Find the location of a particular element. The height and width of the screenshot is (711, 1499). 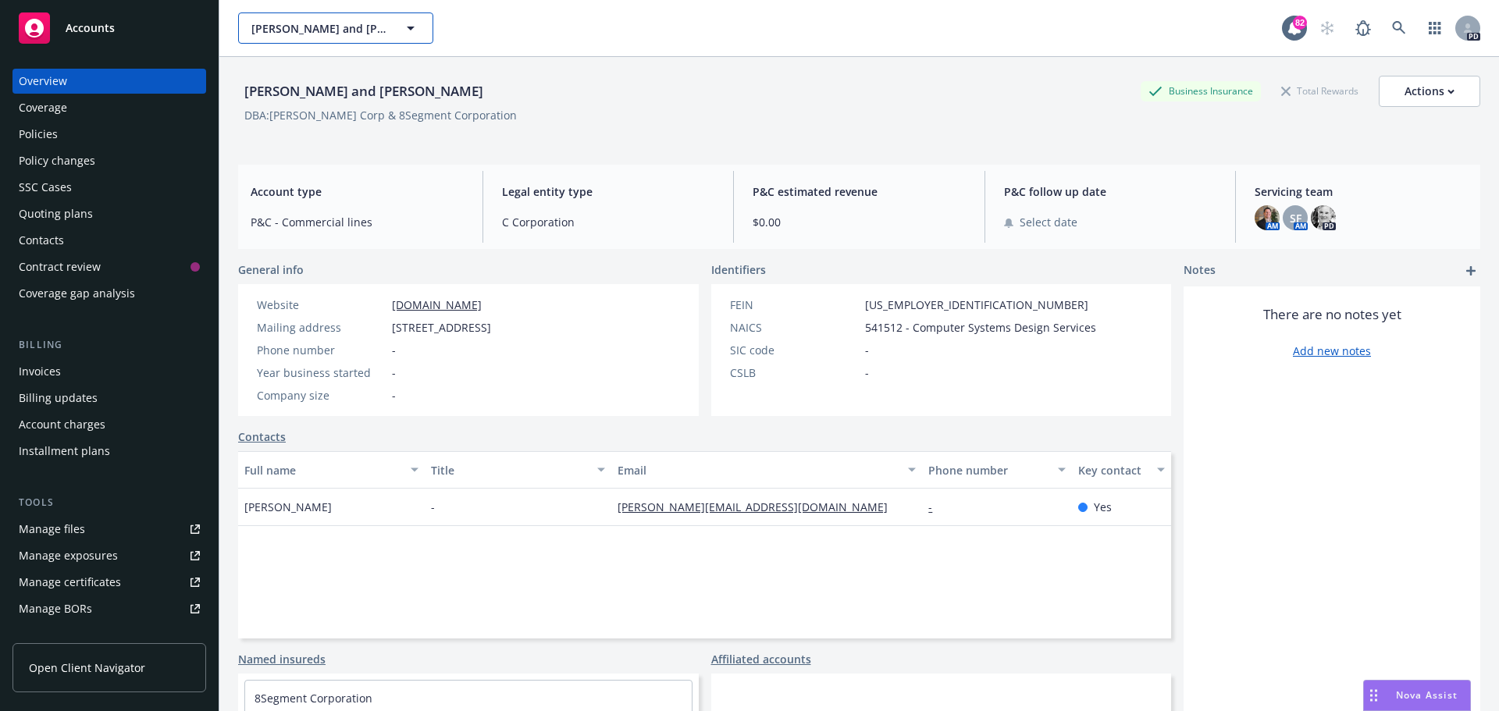

div: Billing updates is located at coordinates (58, 398).